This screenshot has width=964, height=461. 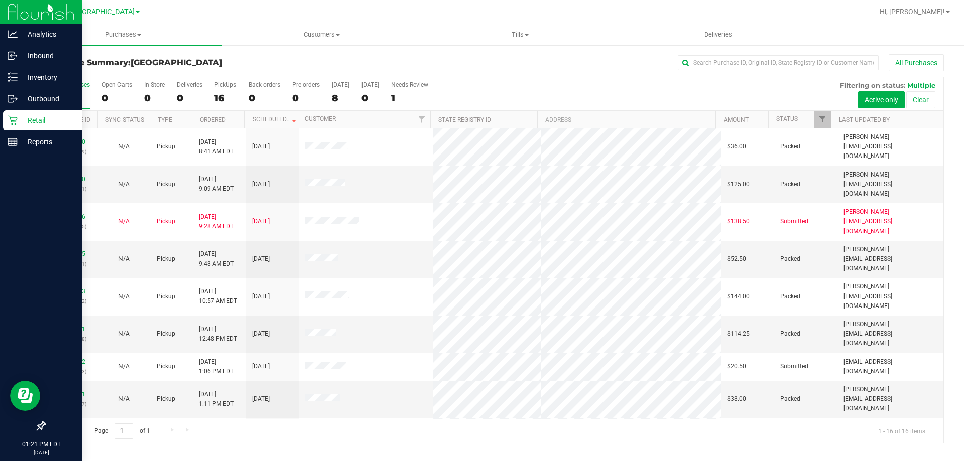 What do you see at coordinates (902, 431) in the screenshot?
I see `span: 1 - 16 of 16 items` at bounding box center [902, 431].